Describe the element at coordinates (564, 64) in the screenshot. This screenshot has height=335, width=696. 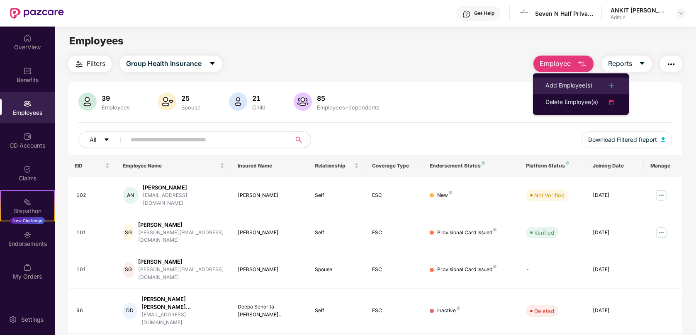
I see `button: Employee` at that location.